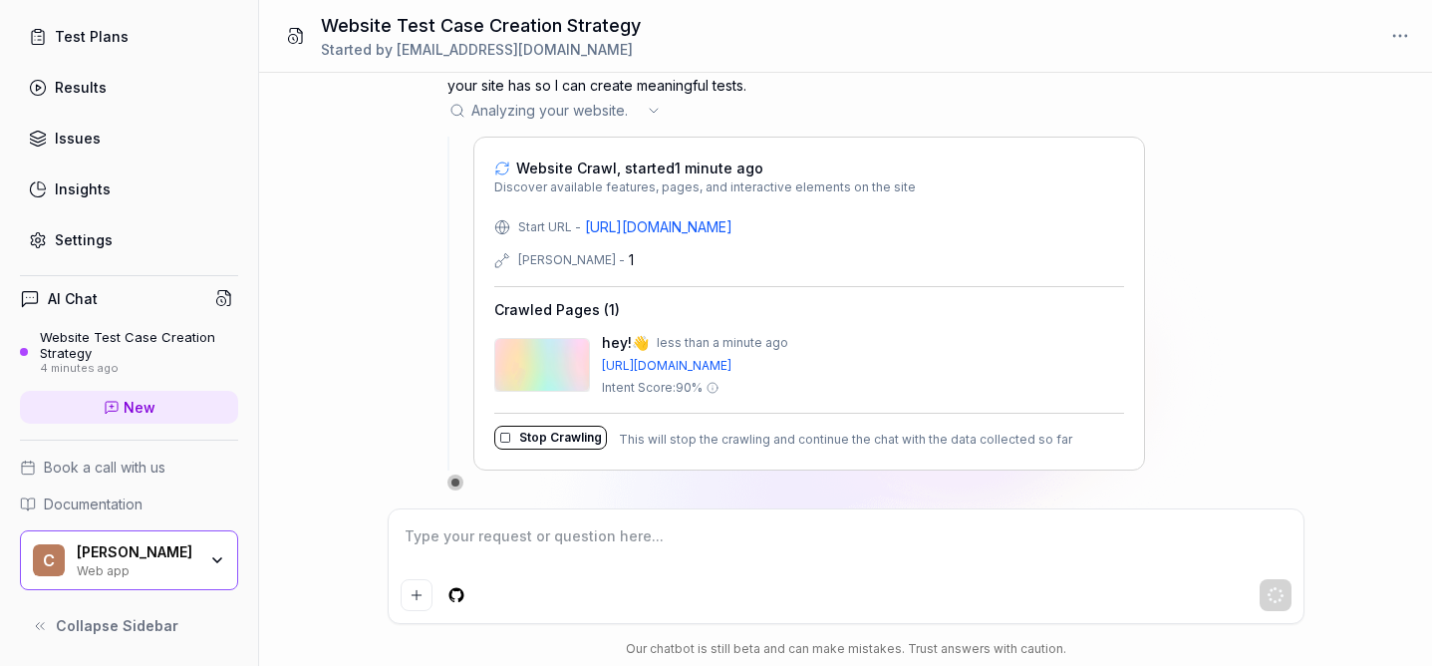 The width and height of the screenshot is (1432, 666). I want to click on span: less than a minute ago, so click(723, 343).